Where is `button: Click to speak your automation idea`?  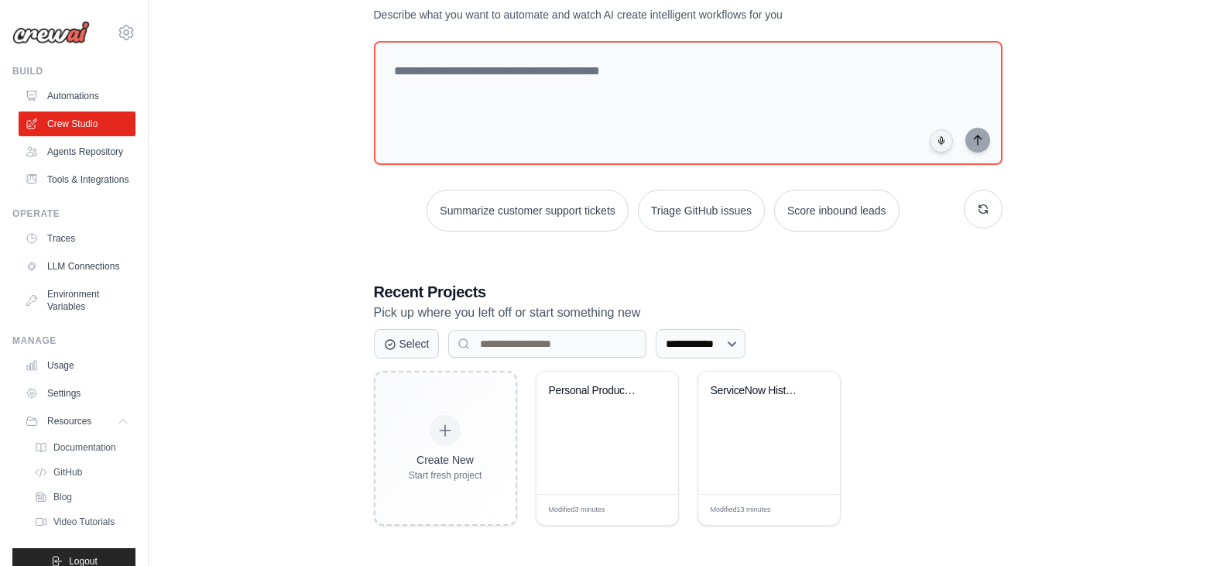 button: Click to speak your automation idea is located at coordinates (942, 141).